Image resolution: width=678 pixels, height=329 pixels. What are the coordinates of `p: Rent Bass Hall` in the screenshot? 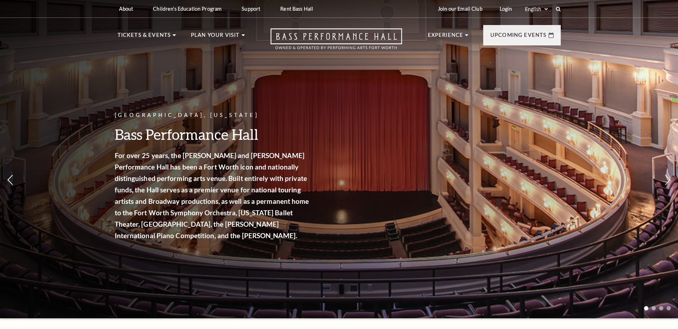 It's located at (297, 9).